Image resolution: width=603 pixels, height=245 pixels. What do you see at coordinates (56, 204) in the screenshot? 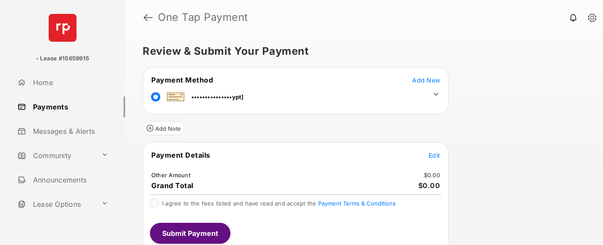
I see `a: Lease Options` at bounding box center [56, 204].